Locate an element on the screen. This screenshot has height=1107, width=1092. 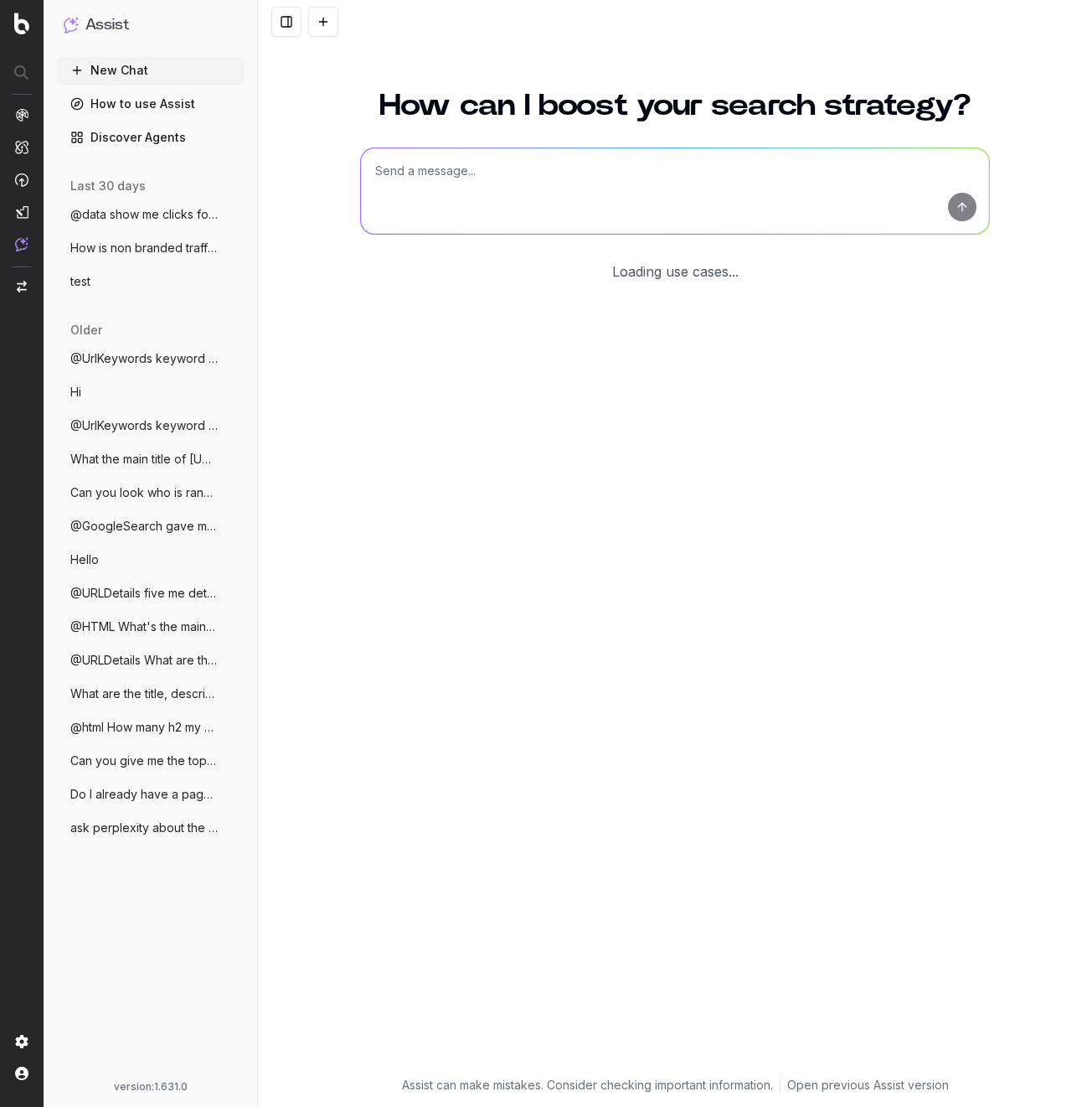
img: My account is located at coordinates (22, 1073).